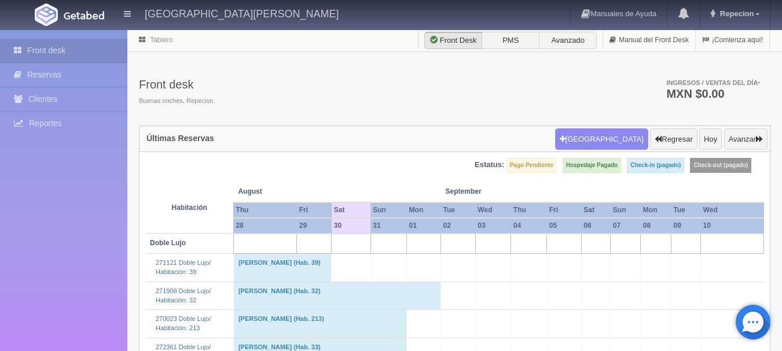 This screenshot has height=351, width=782. What do you see at coordinates (183, 296) in the screenshot?
I see `a: 271908 Doble Lujo/Habitación: 32` at bounding box center [183, 296].